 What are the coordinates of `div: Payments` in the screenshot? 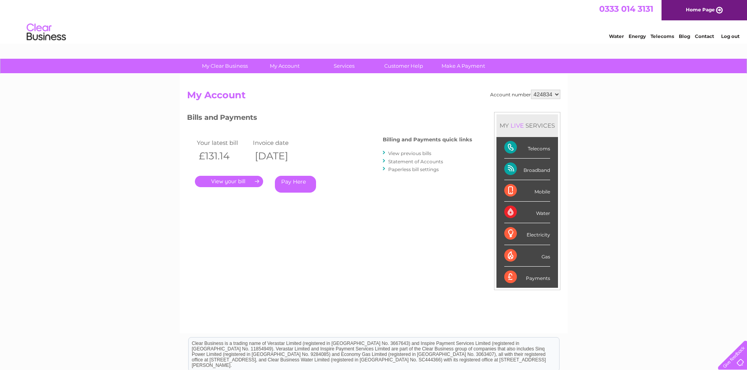 It's located at (527, 277).